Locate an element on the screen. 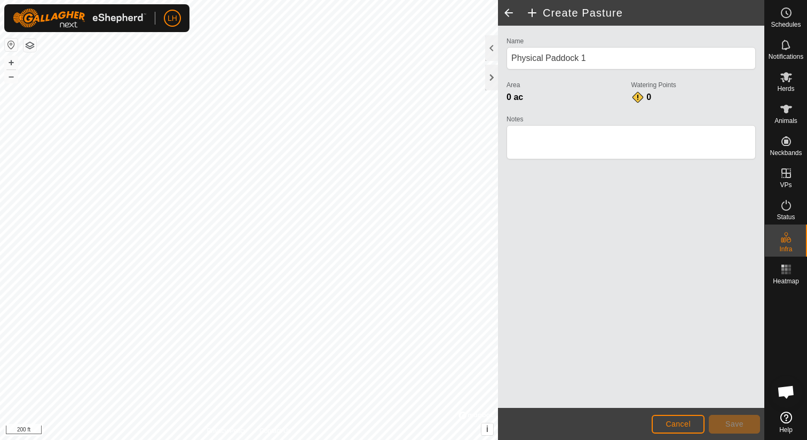  button: Map Layers is located at coordinates (30, 45).